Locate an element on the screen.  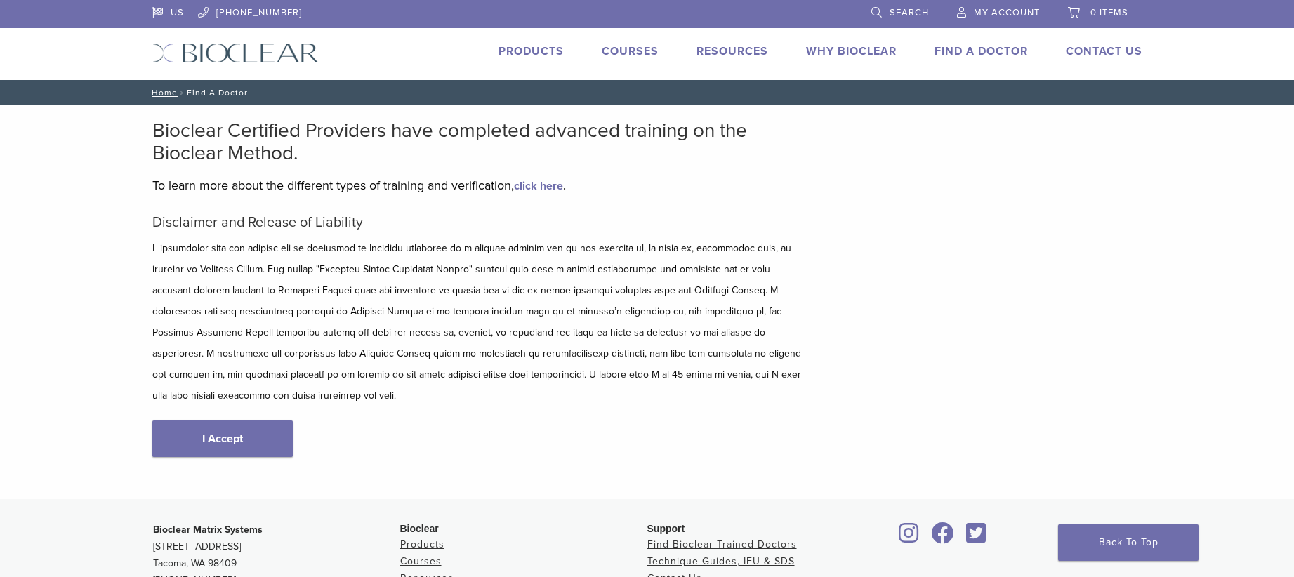
a: I Accept is located at coordinates (223, 439).